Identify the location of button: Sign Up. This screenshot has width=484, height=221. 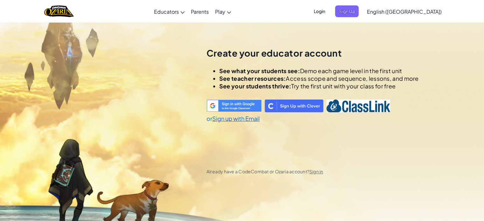
(347, 11).